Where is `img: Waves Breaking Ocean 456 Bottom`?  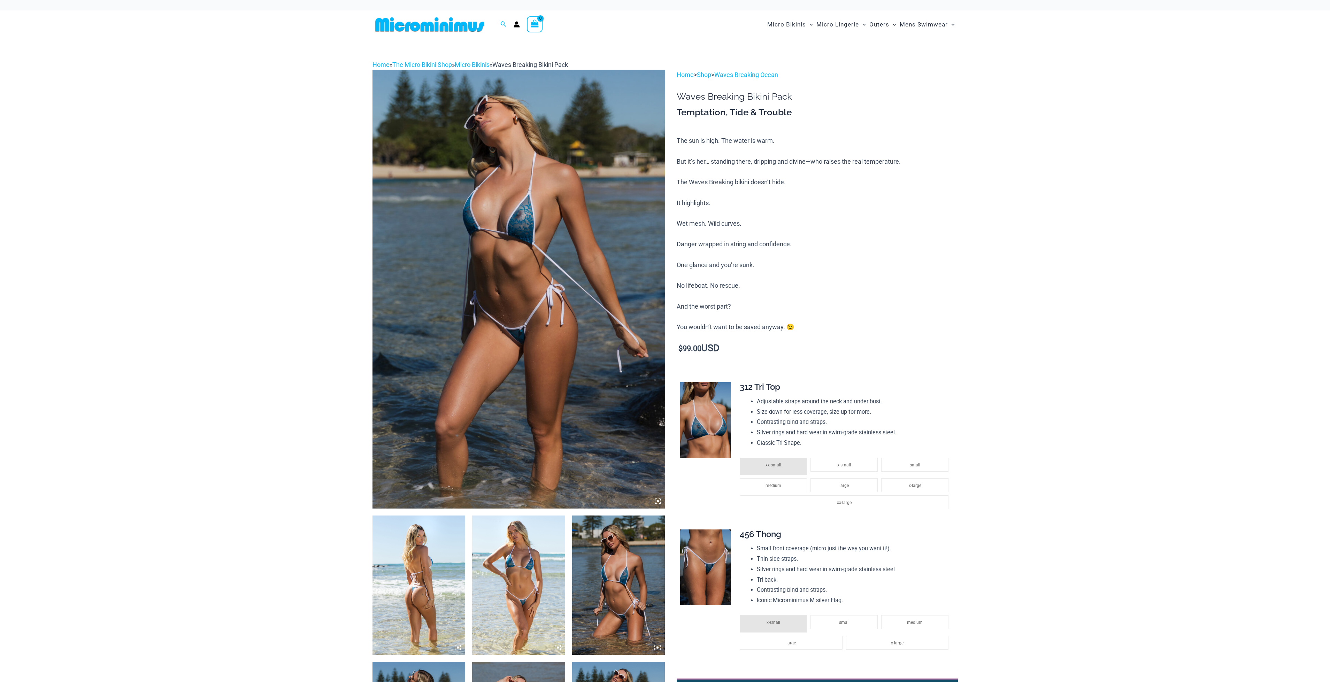 img: Waves Breaking Ocean 456 Bottom is located at coordinates (705, 568).